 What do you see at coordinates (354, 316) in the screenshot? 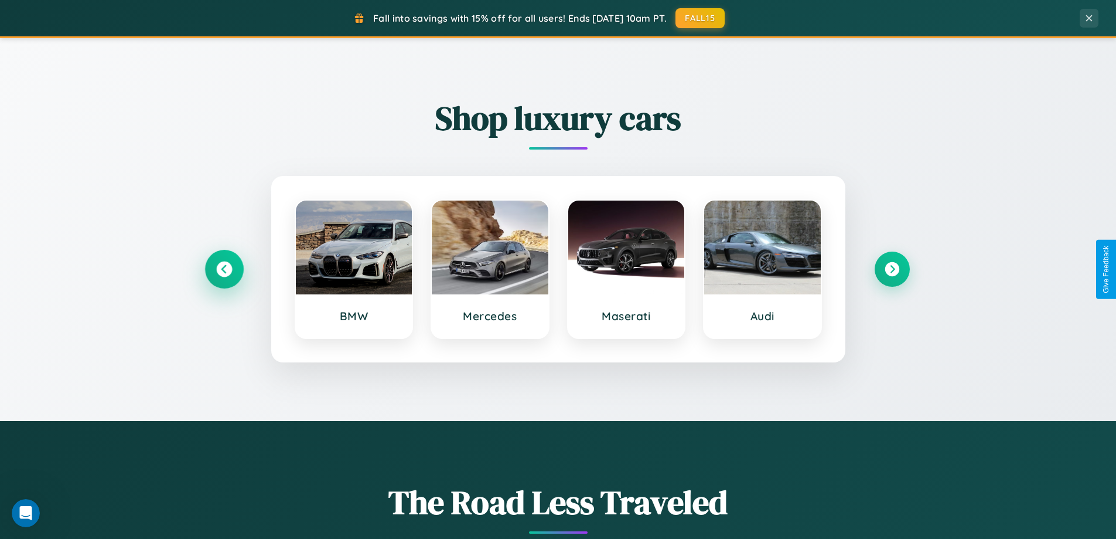
I see `h3: BMW` at bounding box center [354, 316].